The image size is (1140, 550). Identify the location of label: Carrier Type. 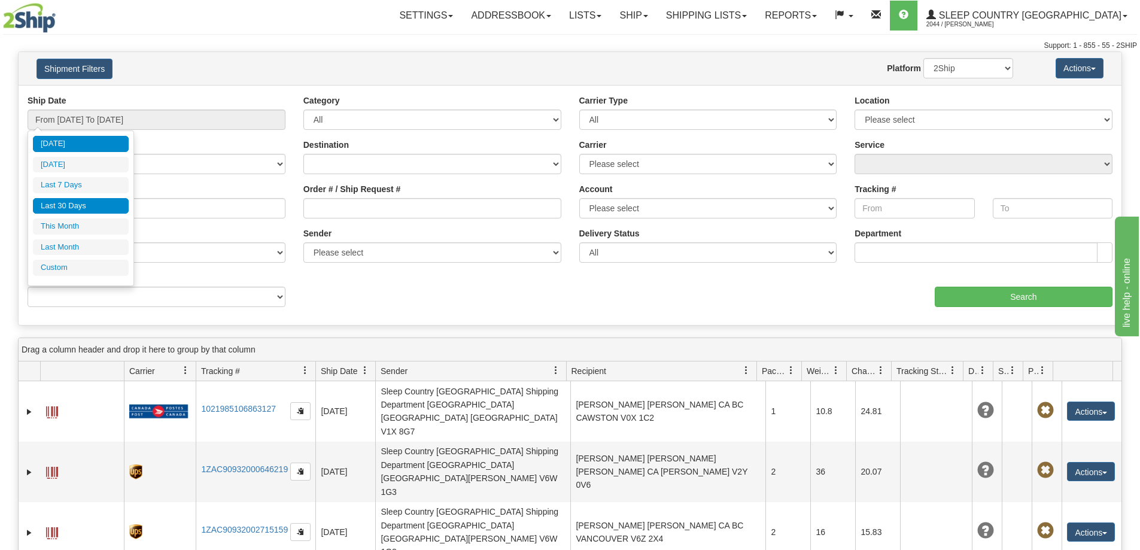
(603, 100).